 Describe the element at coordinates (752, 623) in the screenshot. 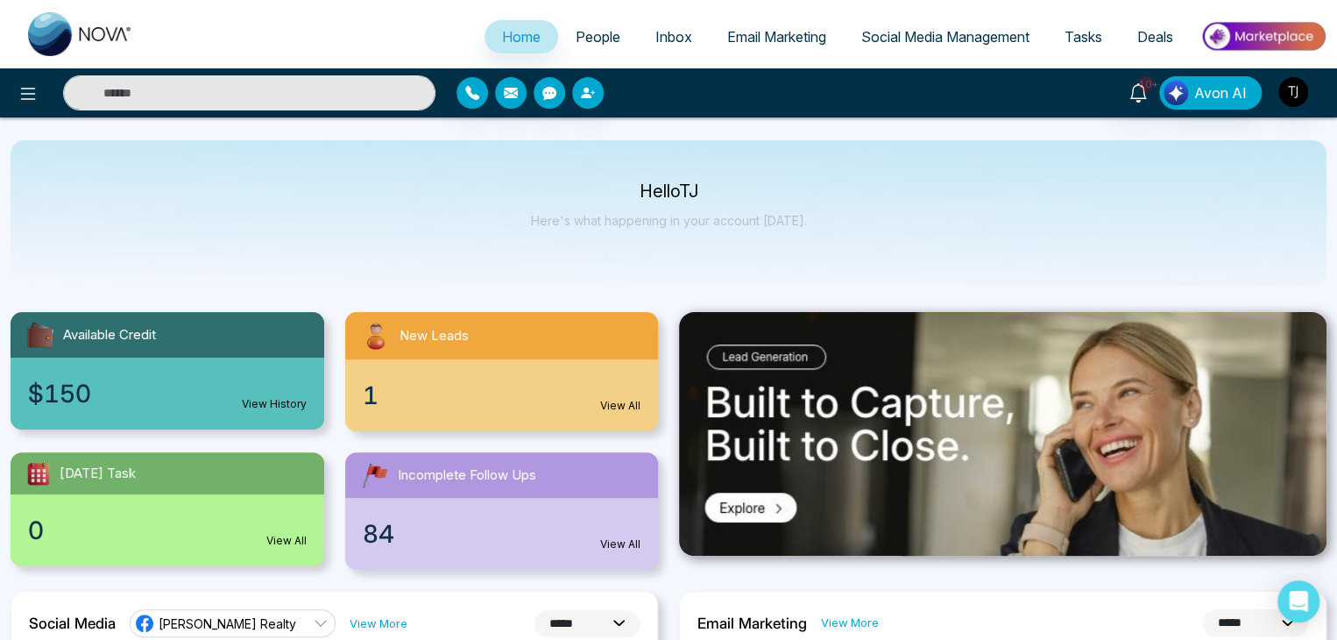

I see `h2: Email Marketing` at that location.